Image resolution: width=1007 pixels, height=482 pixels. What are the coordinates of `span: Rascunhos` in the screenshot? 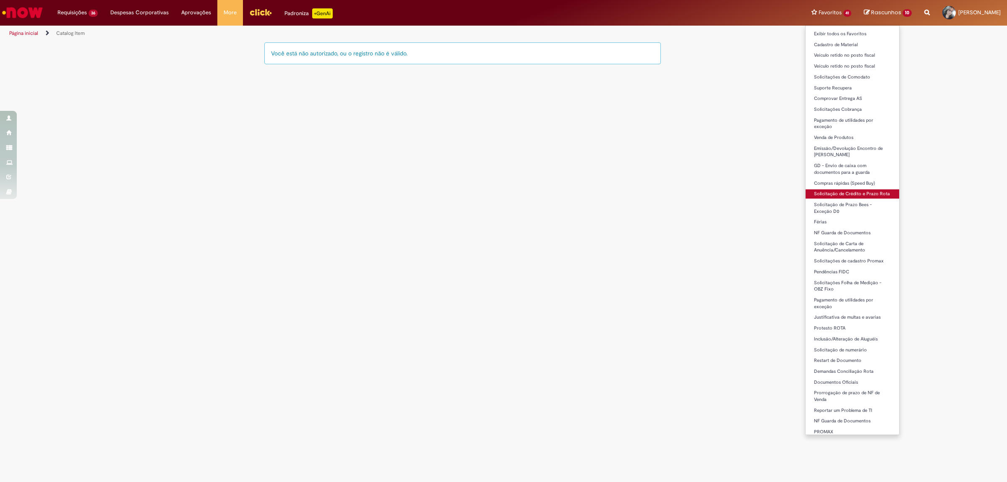 It's located at (886, 12).